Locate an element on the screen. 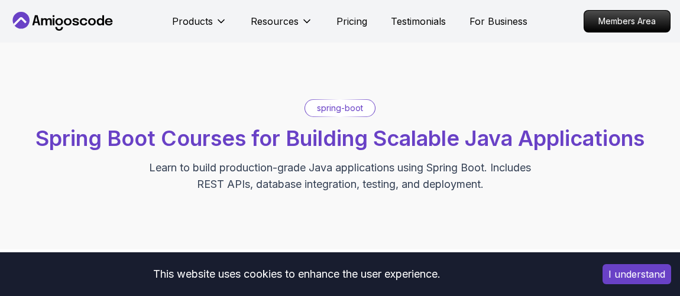  div: This website uses cookies to enhance the user experience. is located at coordinates (297, 274).